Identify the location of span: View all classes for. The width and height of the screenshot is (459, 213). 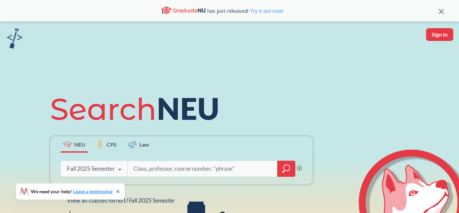
(121, 201).